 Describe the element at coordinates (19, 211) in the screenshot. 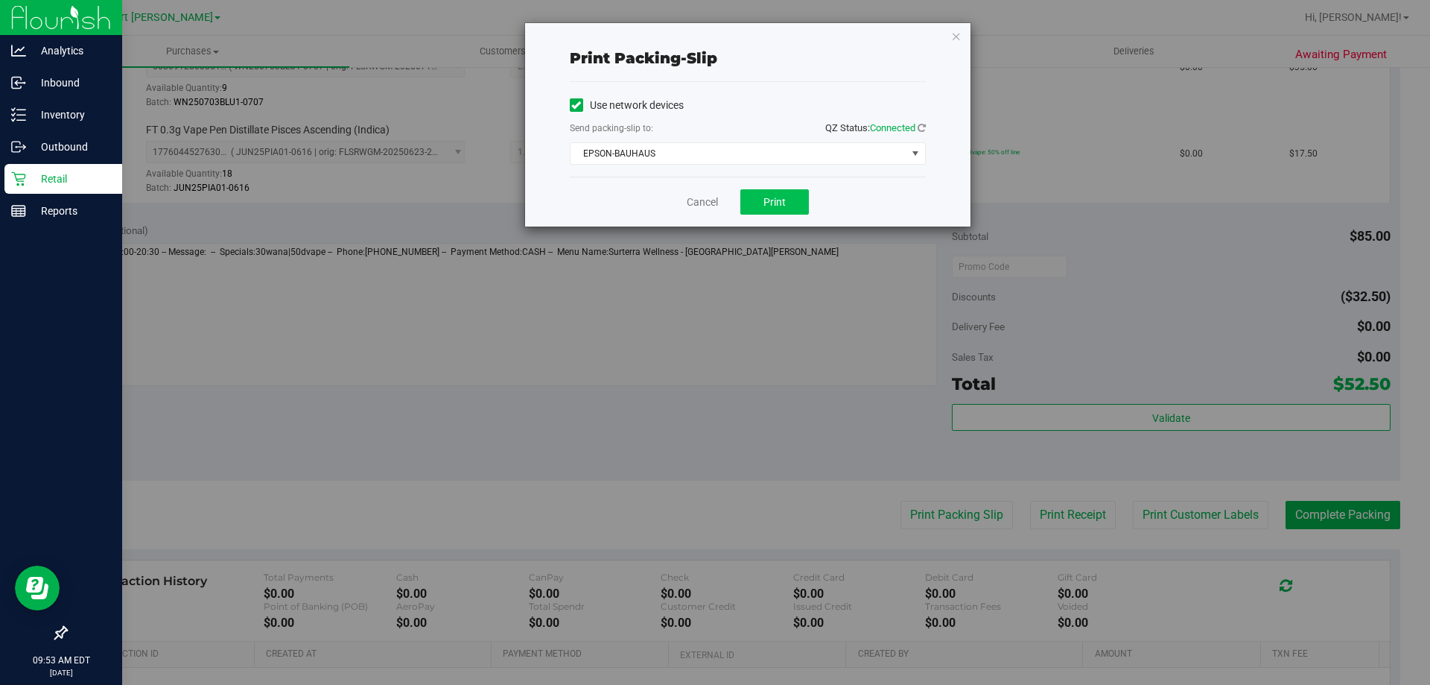

I see `inline-svg: Reports` at that location.